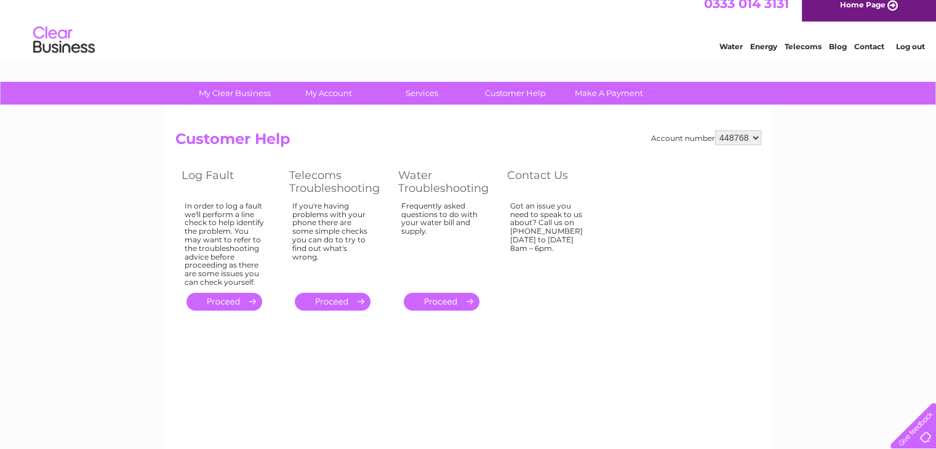 The width and height of the screenshot is (936, 449). Describe the element at coordinates (421, 93) in the screenshot. I see `a: Services` at that location.